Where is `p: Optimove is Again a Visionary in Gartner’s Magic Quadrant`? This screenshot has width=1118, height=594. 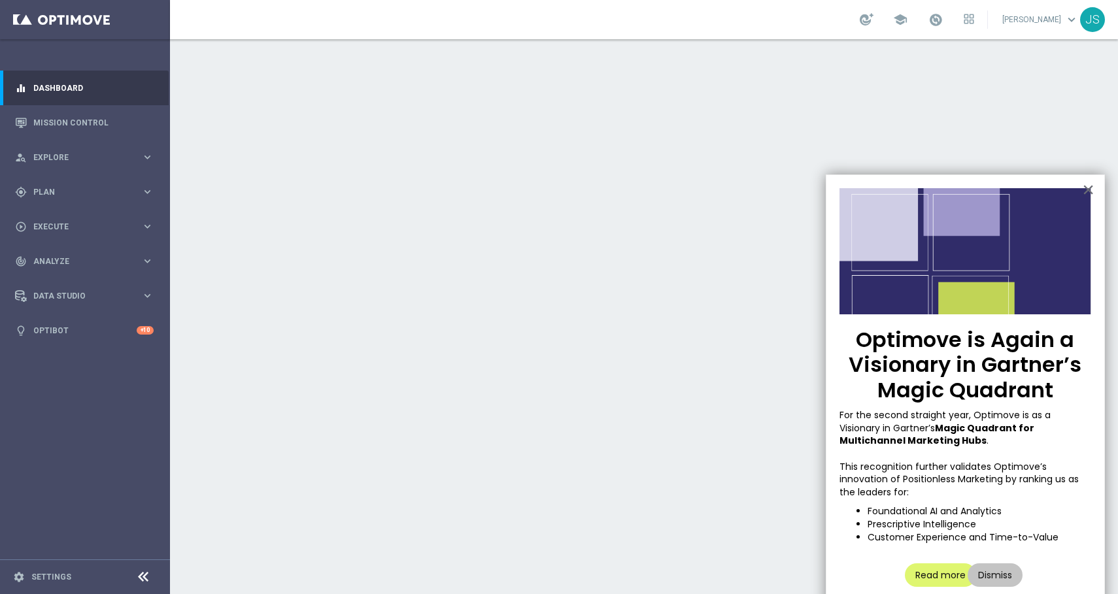 p: Optimove is Again a Visionary in Gartner’s Magic Quadrant is located at coordinates (966, 365).